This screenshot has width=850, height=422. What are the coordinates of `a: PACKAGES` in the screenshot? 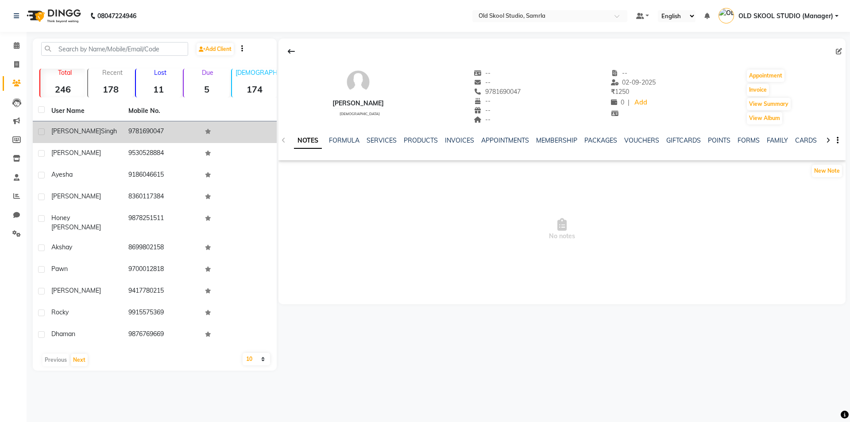 It's located at (601, 140).